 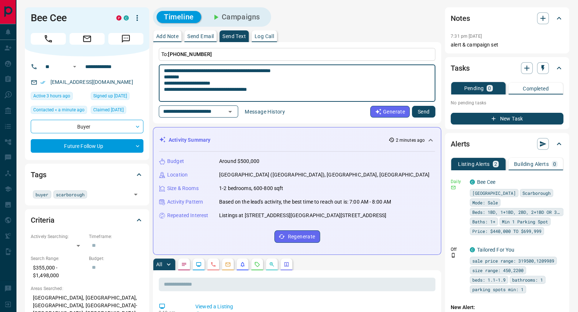 What do you see at coordinates (489, 280) in the screenshot?
I see `span: beds: 1.1-1.9` at bounding box center [489, 280].